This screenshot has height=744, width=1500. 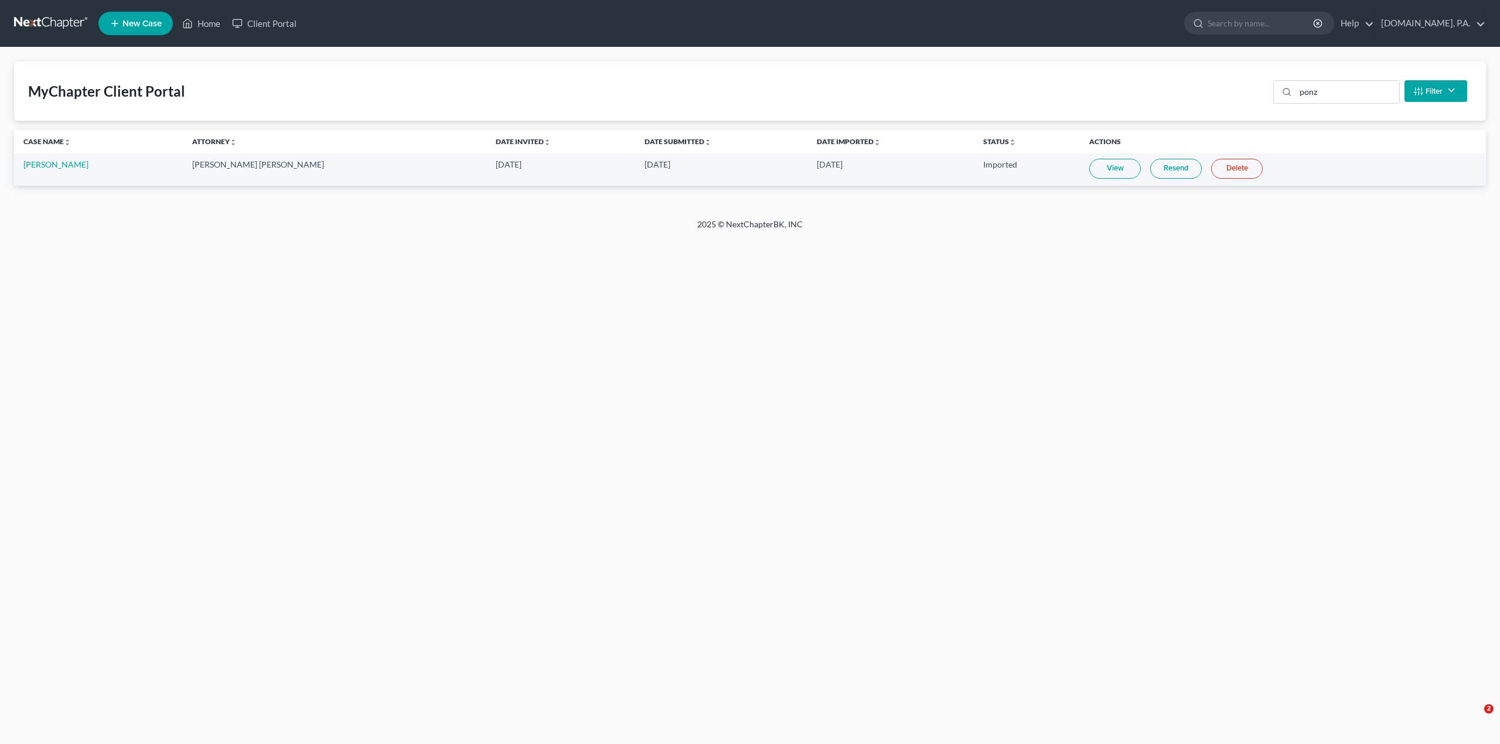 What do you see at coordinates (1347, 92) in the screenshot?
I see `input: Search...` at bounding box center [1347, 92].